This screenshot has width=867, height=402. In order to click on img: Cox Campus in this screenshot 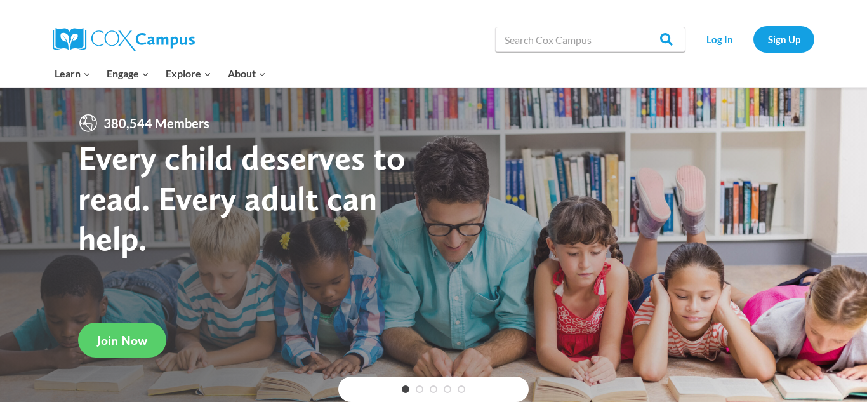, I will do `click(124, 39)`.